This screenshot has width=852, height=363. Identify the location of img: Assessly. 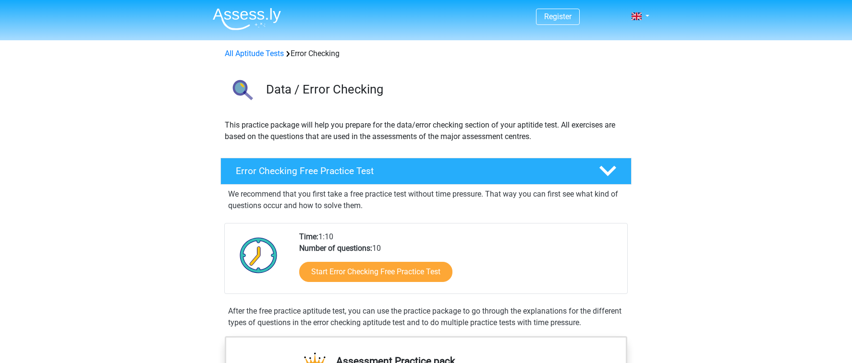
(247, 19).